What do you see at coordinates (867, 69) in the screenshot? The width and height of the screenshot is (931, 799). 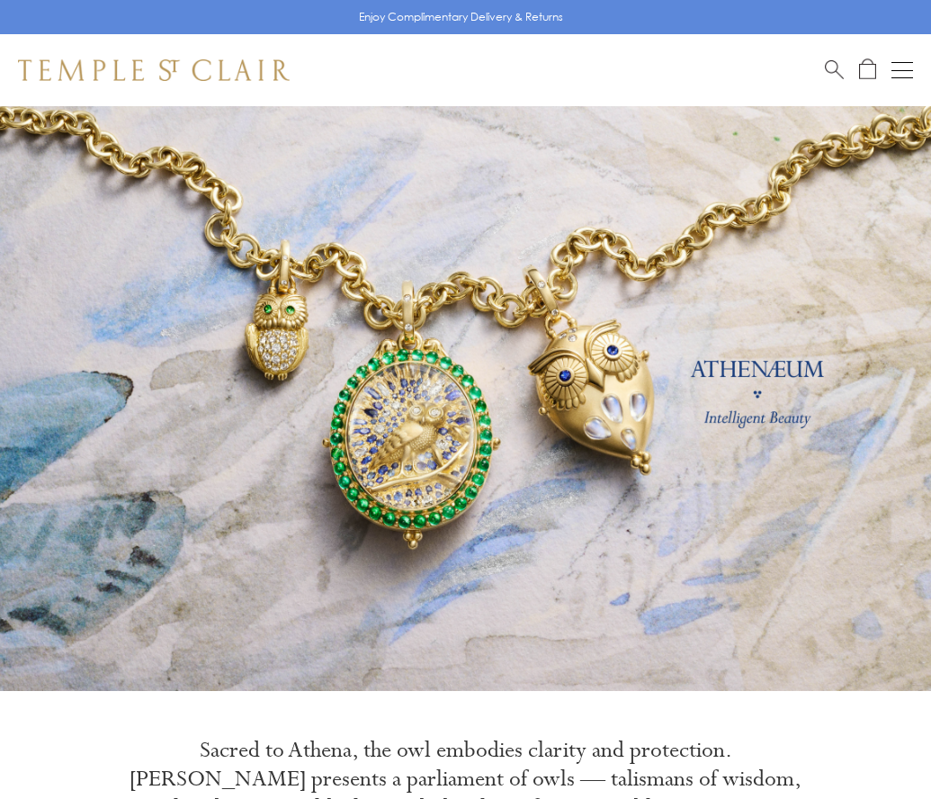 I see `a: Open Shopping Bag` at bounding box center [867, 69].